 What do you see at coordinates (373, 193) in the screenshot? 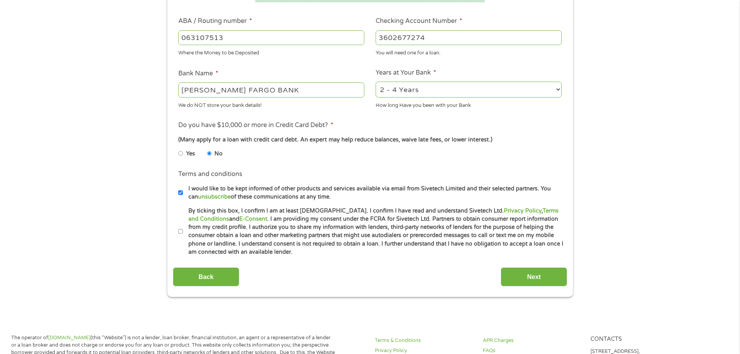
I see `label: I would like to be kept informed of other products and services available via email from Sivetech...` at bounding box center [373, 193].